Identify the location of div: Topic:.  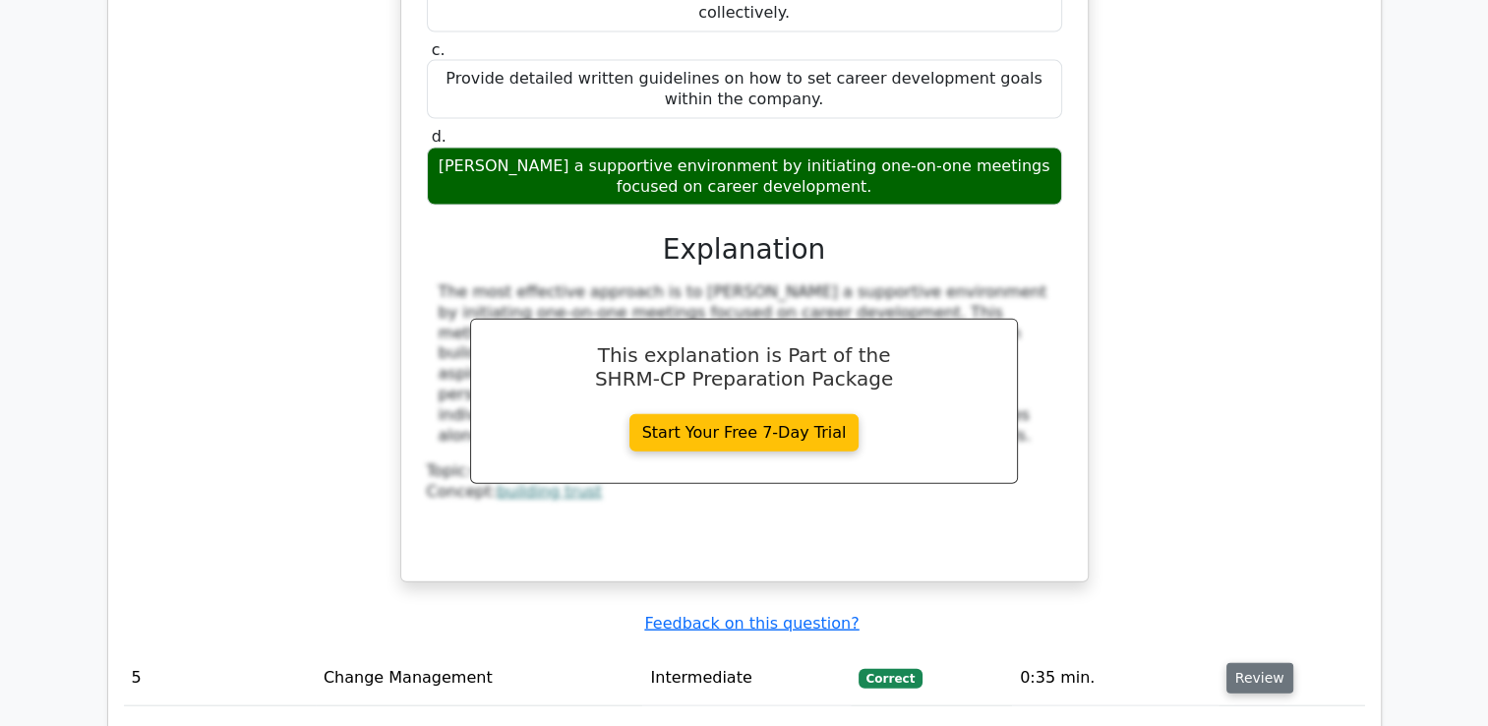
(745, 471).